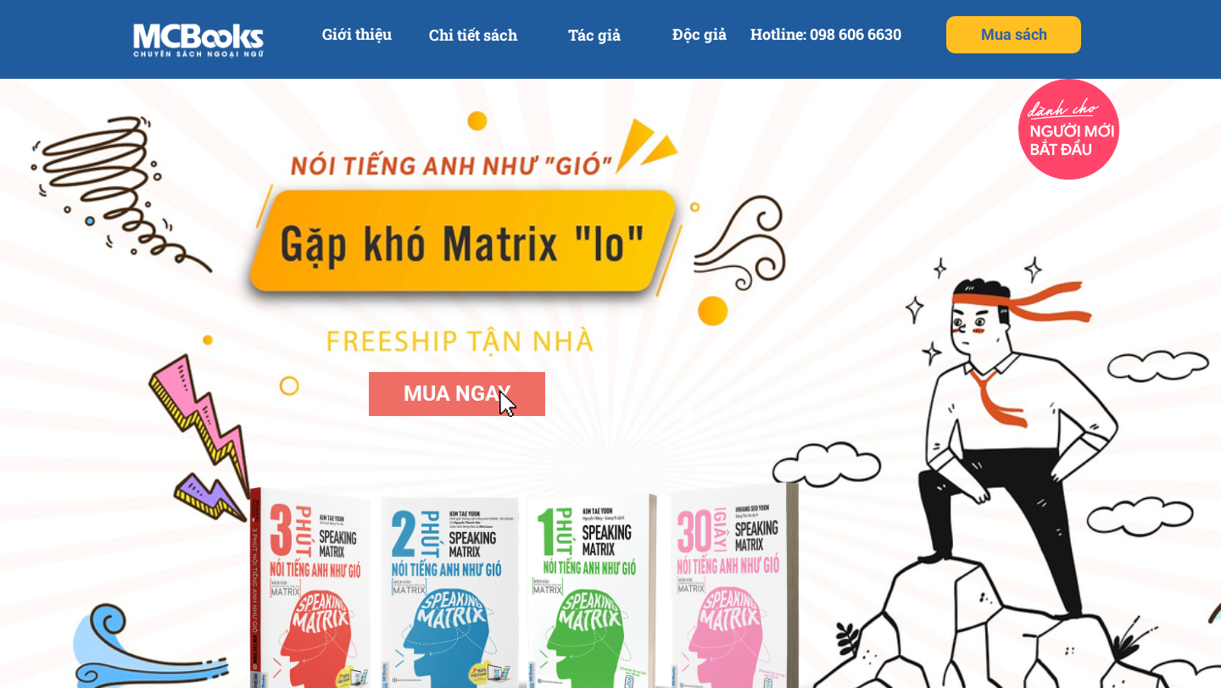 Image resolution: width=1221 pixels, height=688 pixels. I want to click on p: Chi tiết sách, so click(473, 35).